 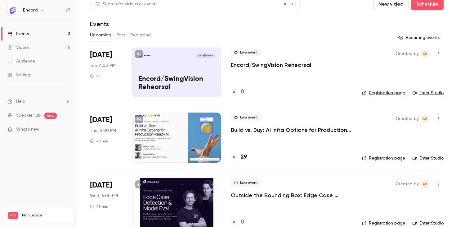 I want to click on a: SpeakerHub, so click(x=28, y=115).